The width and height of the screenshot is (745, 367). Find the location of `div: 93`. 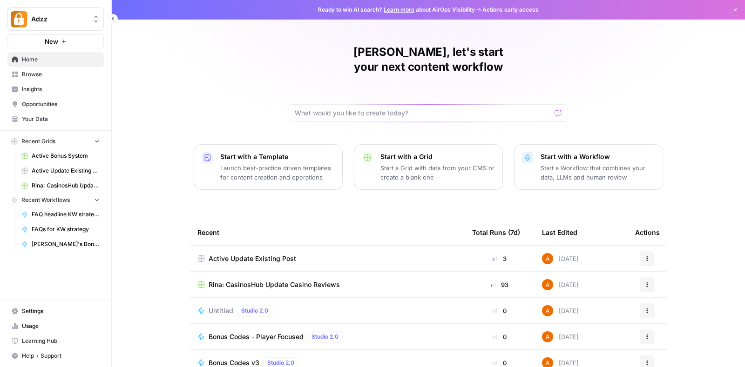

div: 93 is located at coordinates (500, 285).